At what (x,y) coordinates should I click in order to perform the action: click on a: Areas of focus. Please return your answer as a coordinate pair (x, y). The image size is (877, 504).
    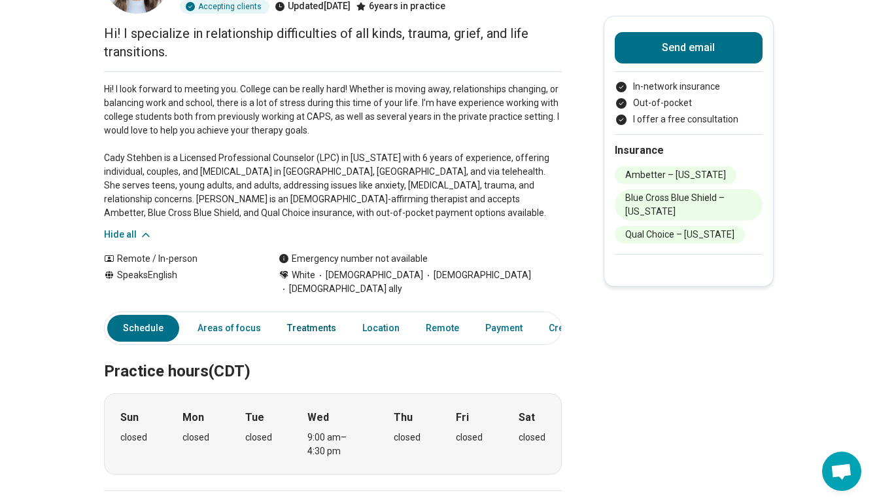
    Looking at the image, I should click on (229, 328).